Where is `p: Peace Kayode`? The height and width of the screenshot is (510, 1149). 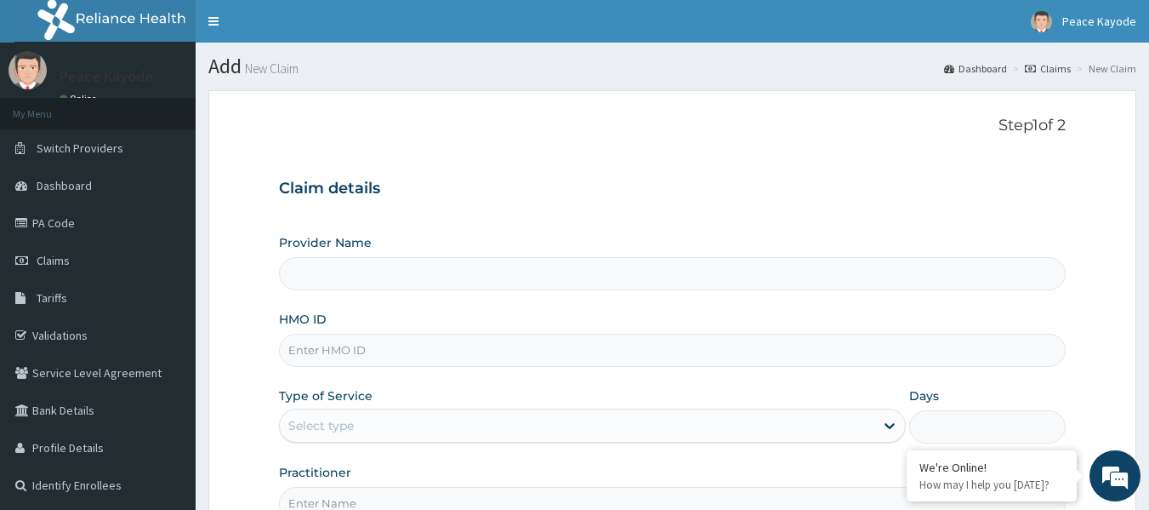
p: Peace Kayode is located at coordinates (106, 77).